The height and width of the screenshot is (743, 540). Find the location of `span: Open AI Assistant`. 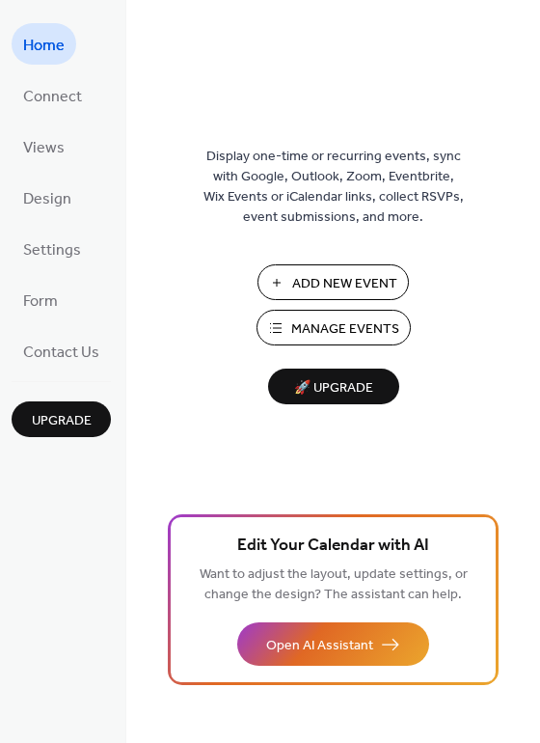

span: Open AI Assistant is located at coordinates (319, 645).